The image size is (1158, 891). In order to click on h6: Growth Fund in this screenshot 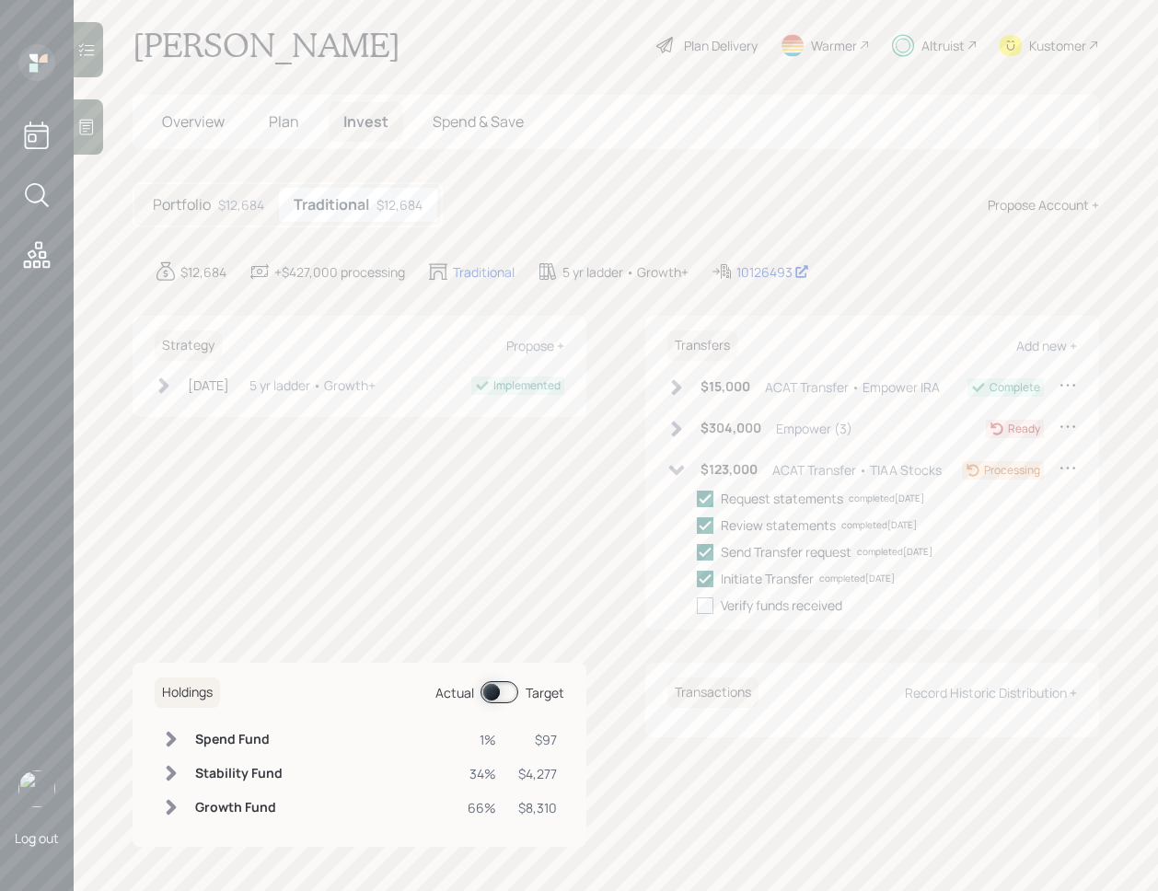, I will do `click(238, 807)`.